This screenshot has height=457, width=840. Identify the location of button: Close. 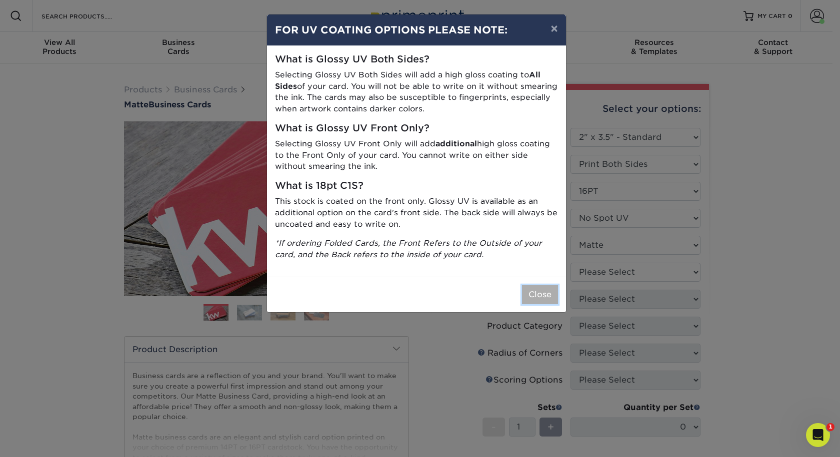
(540, 295).